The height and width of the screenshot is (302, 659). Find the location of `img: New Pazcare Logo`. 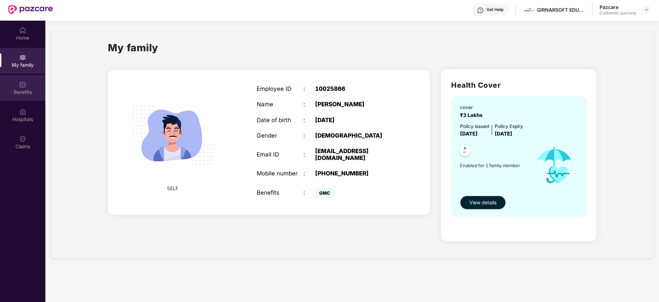

img: New Pazcare Logo is located at coordinates (31, 10).